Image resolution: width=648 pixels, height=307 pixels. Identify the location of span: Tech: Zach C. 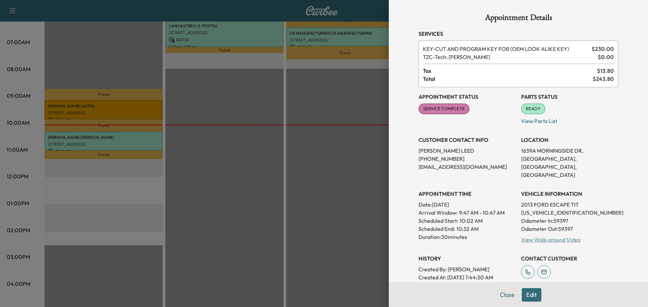
(509, 57).